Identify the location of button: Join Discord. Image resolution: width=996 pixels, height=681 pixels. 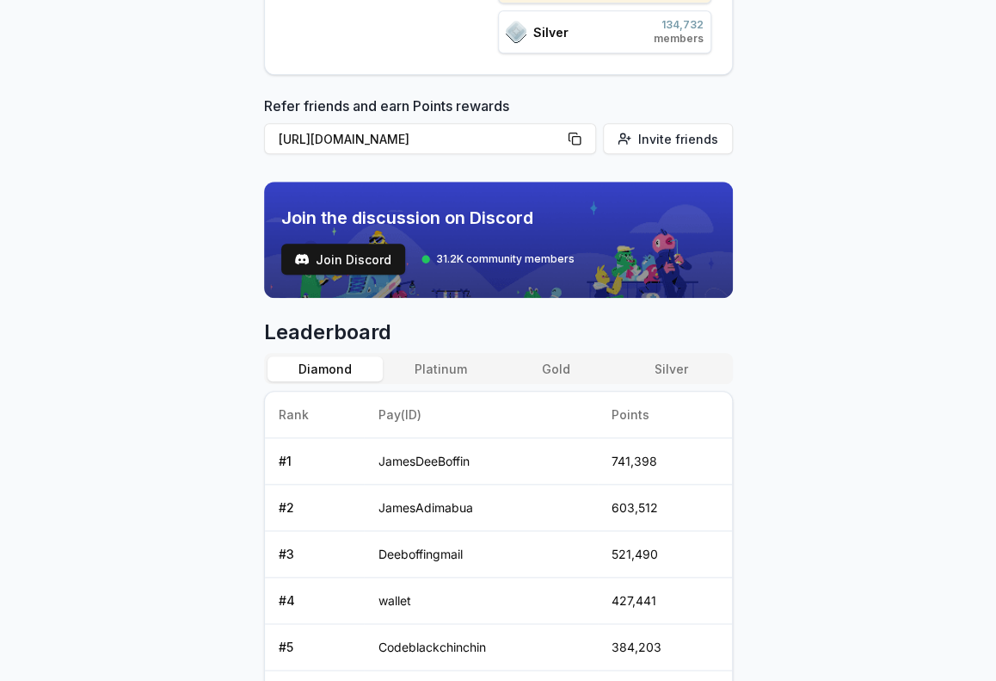
(343, 259).